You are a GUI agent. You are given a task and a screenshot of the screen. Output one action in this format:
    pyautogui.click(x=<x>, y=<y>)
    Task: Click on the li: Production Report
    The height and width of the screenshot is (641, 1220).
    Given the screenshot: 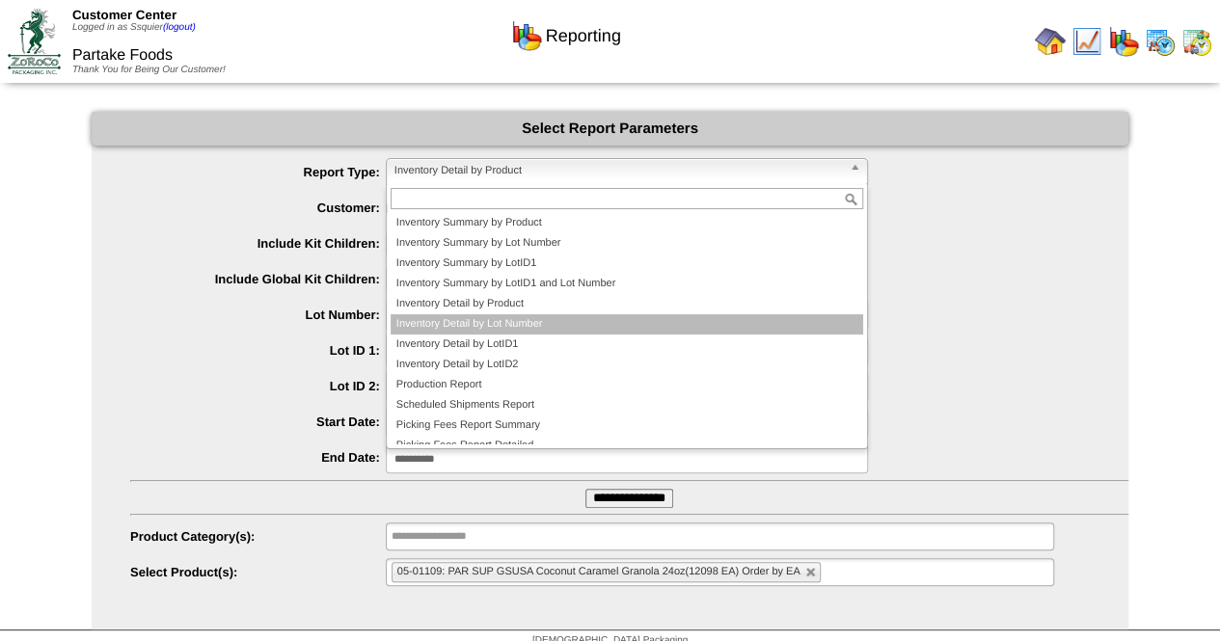 What is the action you would take?
    pyautogui.click(x=627, y=385)
    